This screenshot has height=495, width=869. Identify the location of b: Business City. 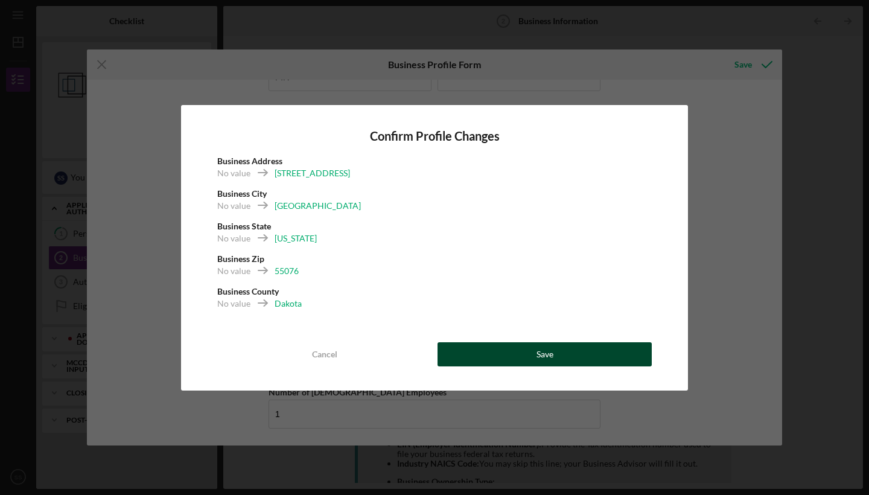
(242, 193).